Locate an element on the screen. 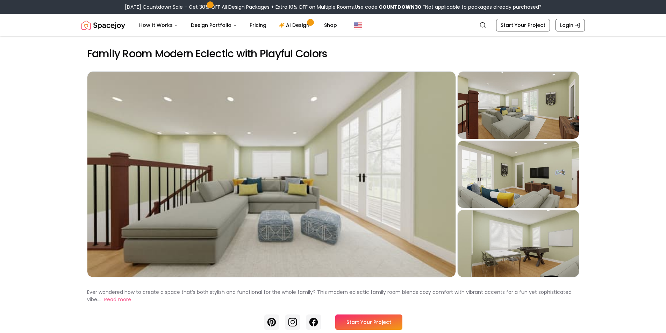 The width and height of the screenshot is (666, 333). nav: Main is located at coordinates (238, 25).